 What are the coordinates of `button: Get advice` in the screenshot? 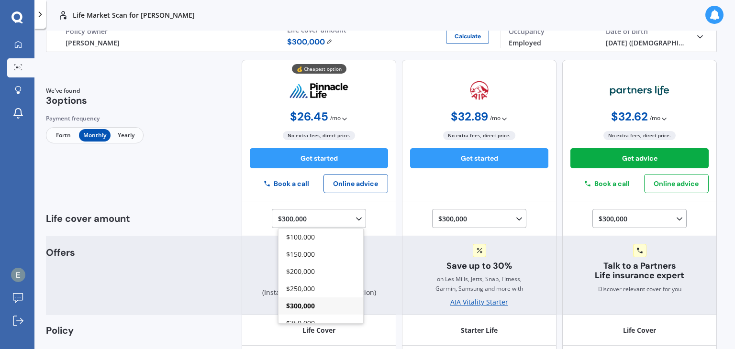 It's located at (640, 158).